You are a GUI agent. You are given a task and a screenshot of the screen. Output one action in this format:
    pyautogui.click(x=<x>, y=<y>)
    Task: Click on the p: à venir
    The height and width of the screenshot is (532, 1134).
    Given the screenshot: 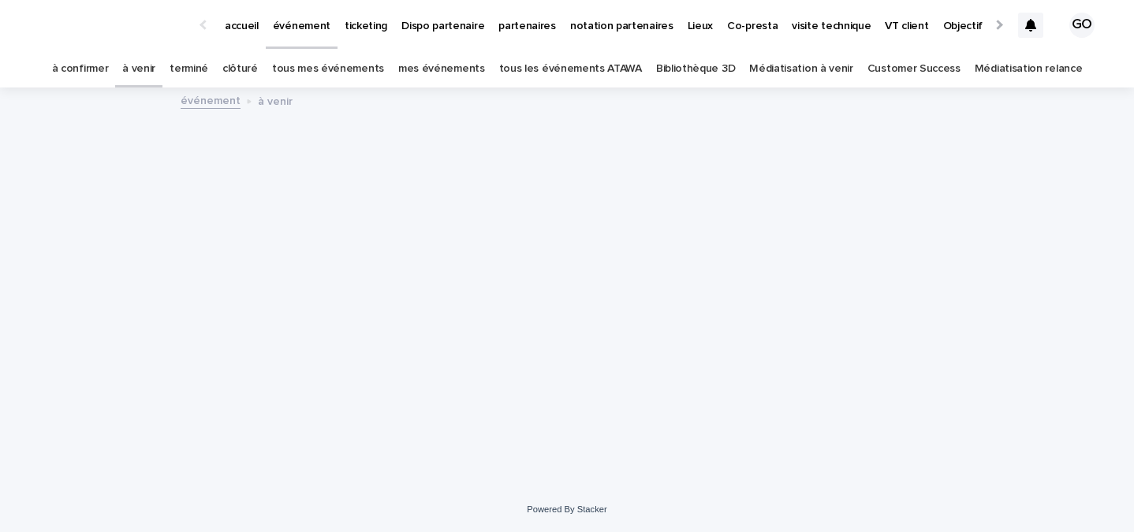 What is the action you would take?
    pyautogui.click(x=275, y=100)
    